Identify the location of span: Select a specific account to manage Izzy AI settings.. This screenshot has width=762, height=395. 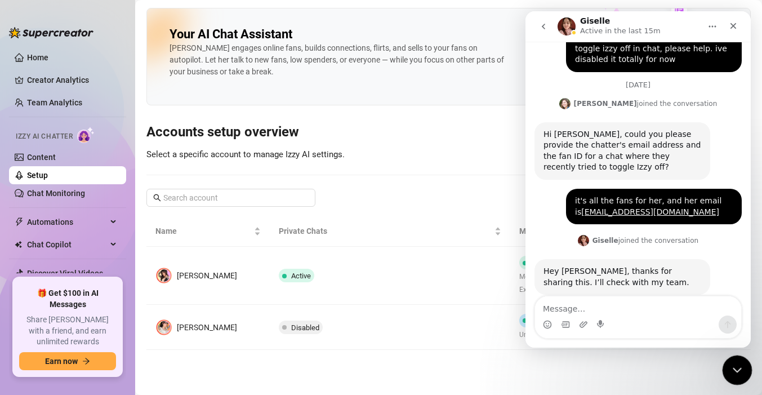
(245, 154).